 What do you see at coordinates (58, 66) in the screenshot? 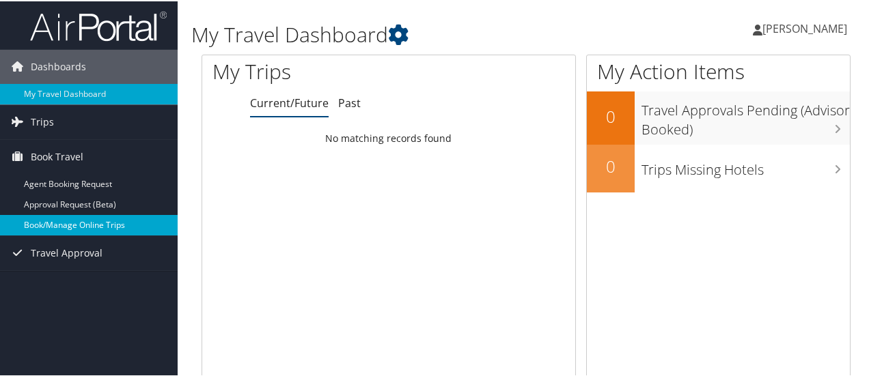
I see `span: Dashboards` at bounding box center [58, 66].